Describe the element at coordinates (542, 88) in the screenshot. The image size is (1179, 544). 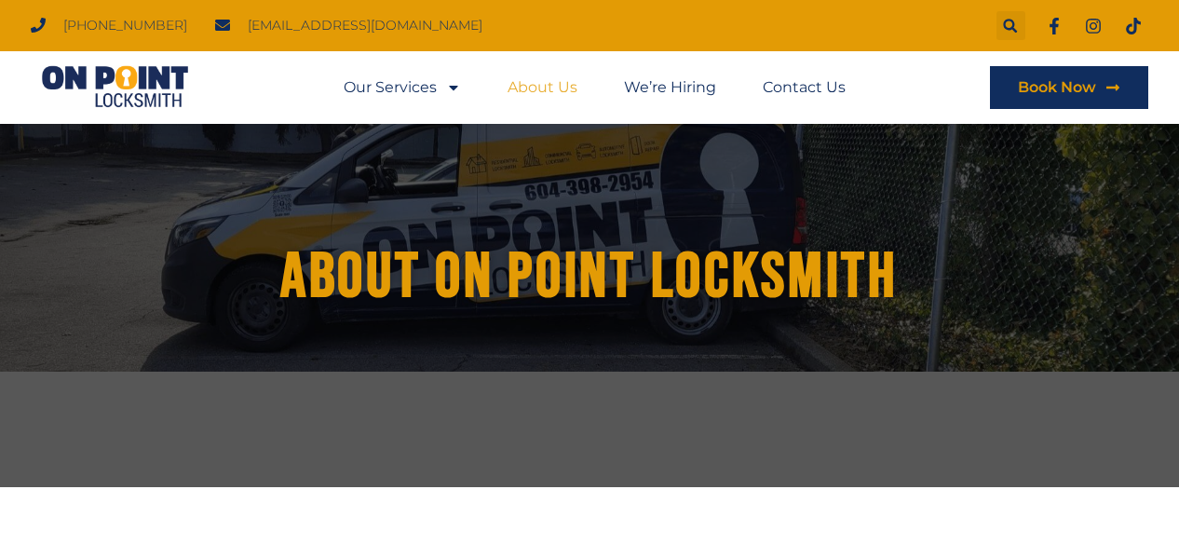
I see `a: About Us` at that location.